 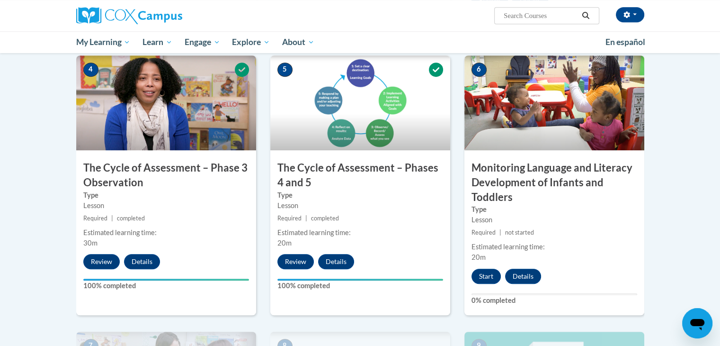 What do you see at coordinates (90, 242) in the screenshot?
I see `span: 30m` at bounding box center [90, 242].